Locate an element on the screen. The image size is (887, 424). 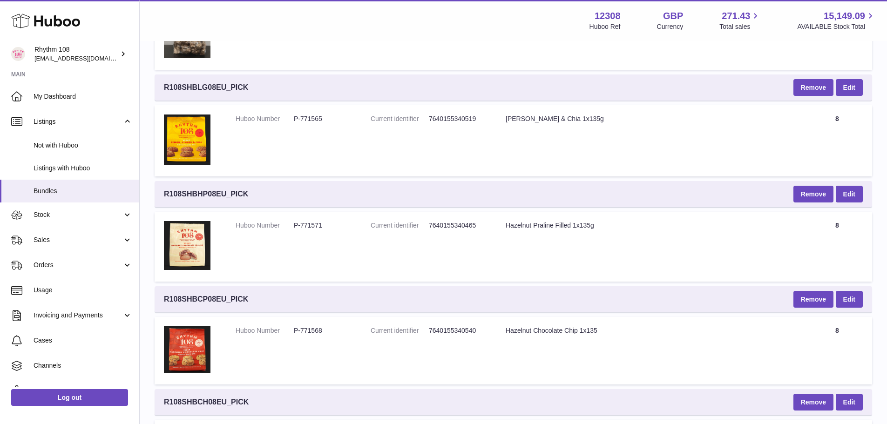
span: Total sales is located at coordinates (740, 27).